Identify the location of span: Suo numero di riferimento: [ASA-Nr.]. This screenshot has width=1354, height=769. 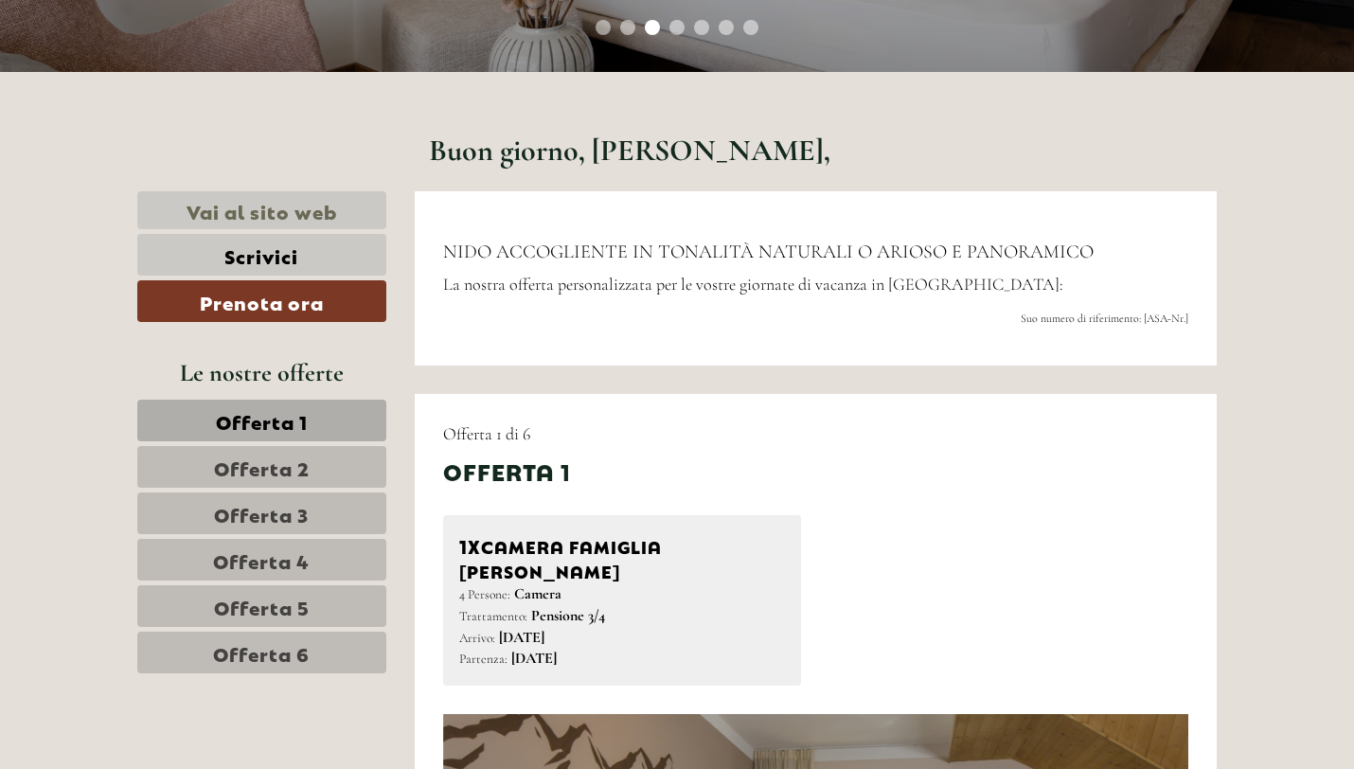
(1104, 318).